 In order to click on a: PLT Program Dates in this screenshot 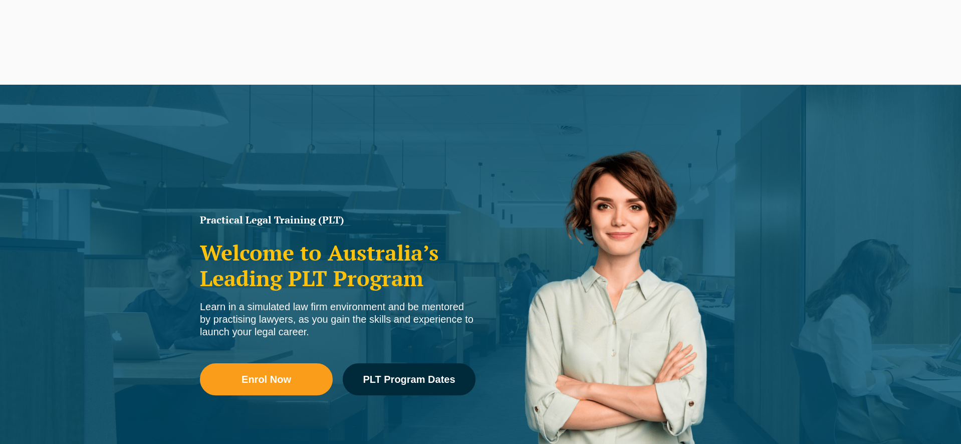, I will do `click(409, 379)`.